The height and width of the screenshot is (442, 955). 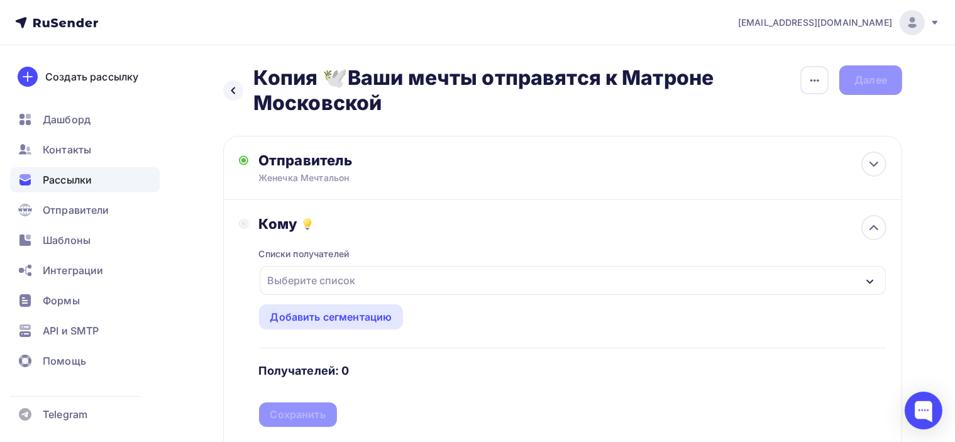 I want to click on span: Помощь, so click(x=64, y=361).